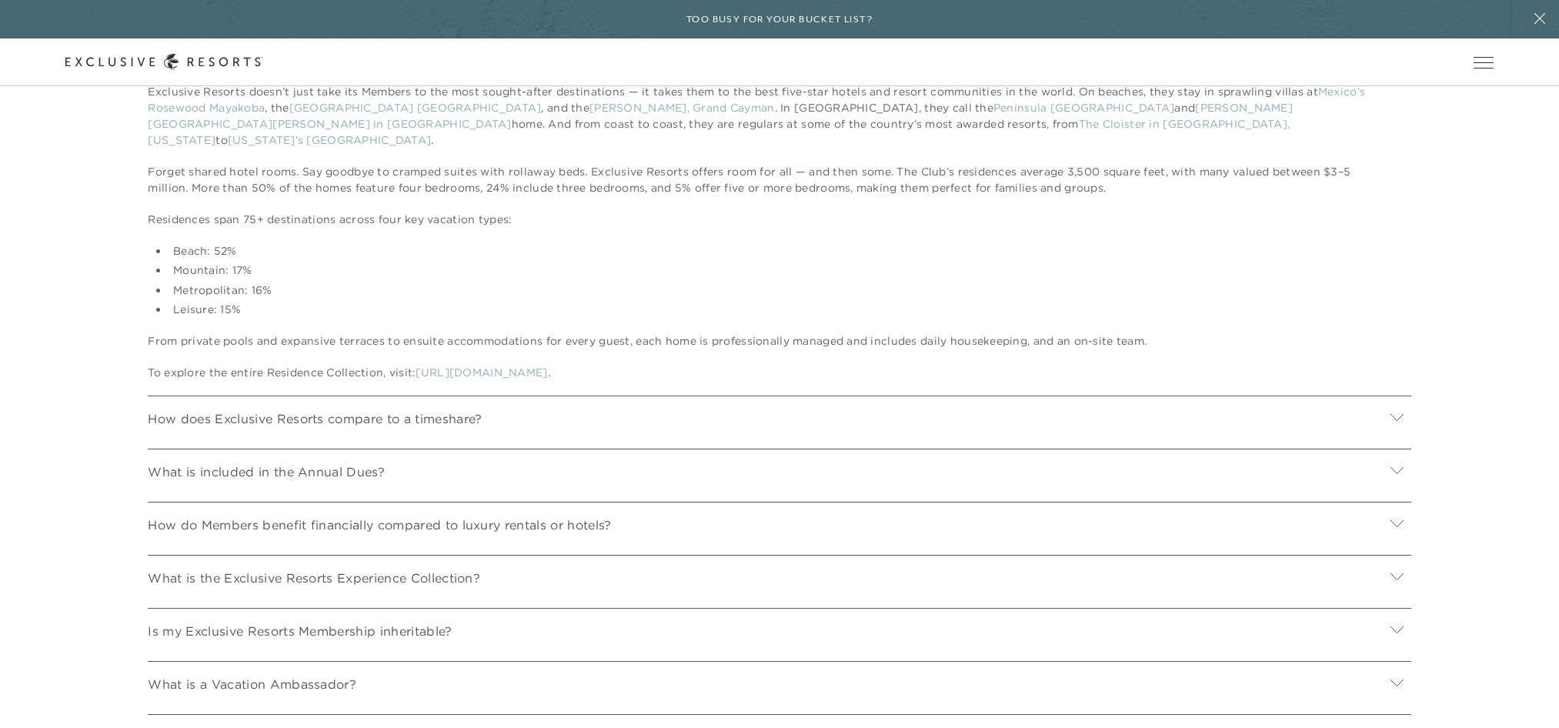 The width and height of the screenshot is (1559, 728). I want to click on p: What is the Exclusive Resorts Experience Collection?, so click(314, 578).